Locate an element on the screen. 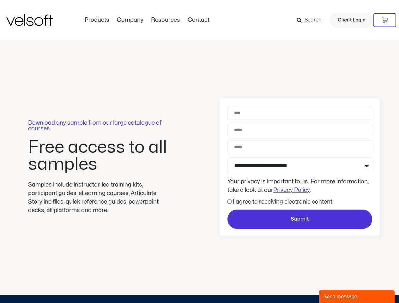 The height and width of the screenshot is (303, 399). span: Client Login is located at coordinates (352, 20).